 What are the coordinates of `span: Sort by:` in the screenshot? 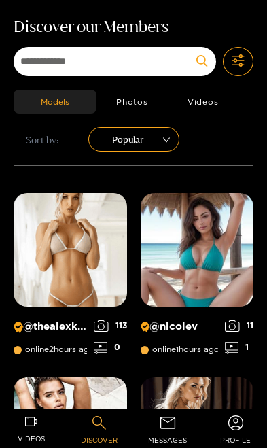 It's located at (42, 139).